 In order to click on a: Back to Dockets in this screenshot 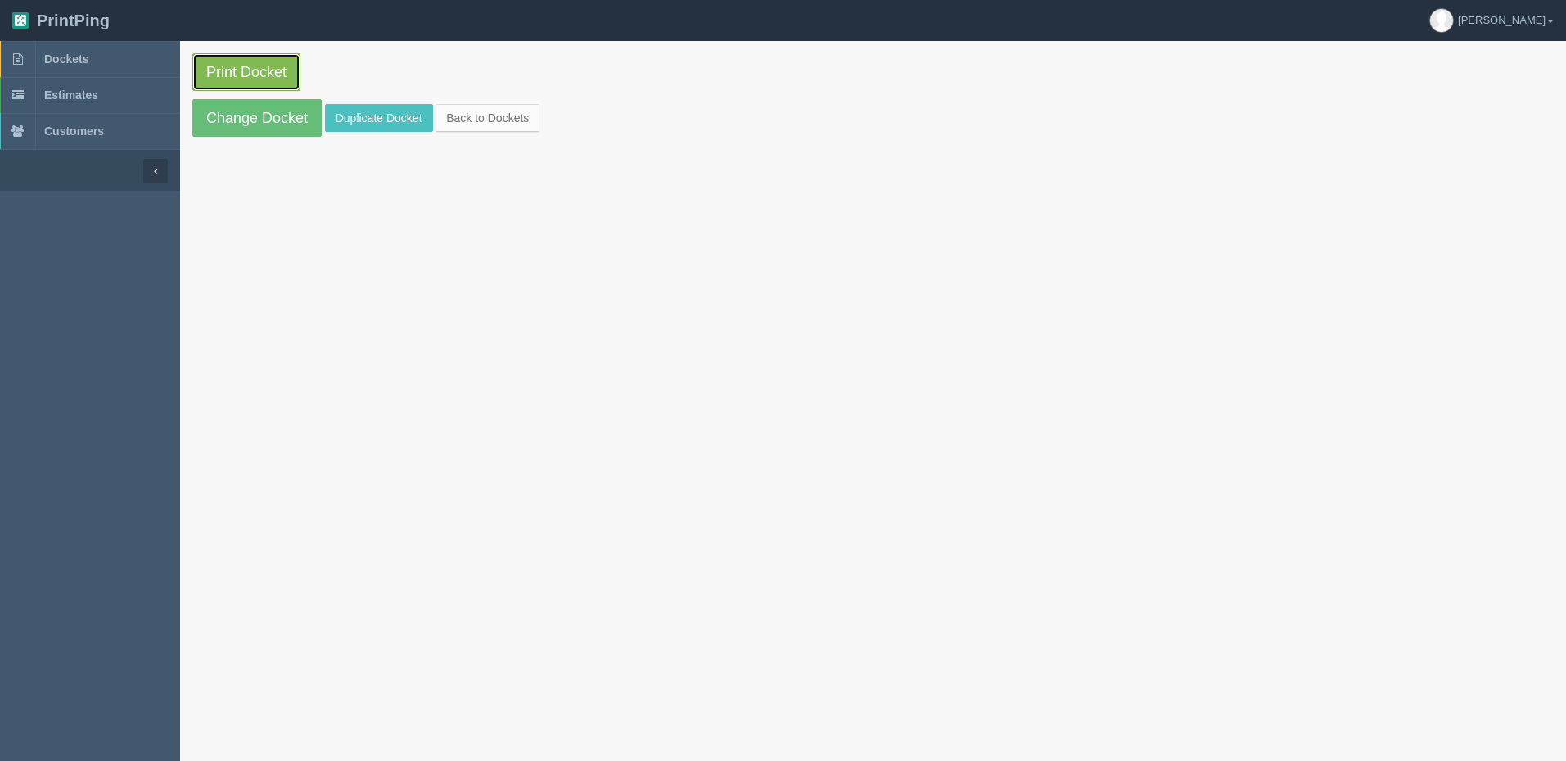, I will do `click(487, 118)`.